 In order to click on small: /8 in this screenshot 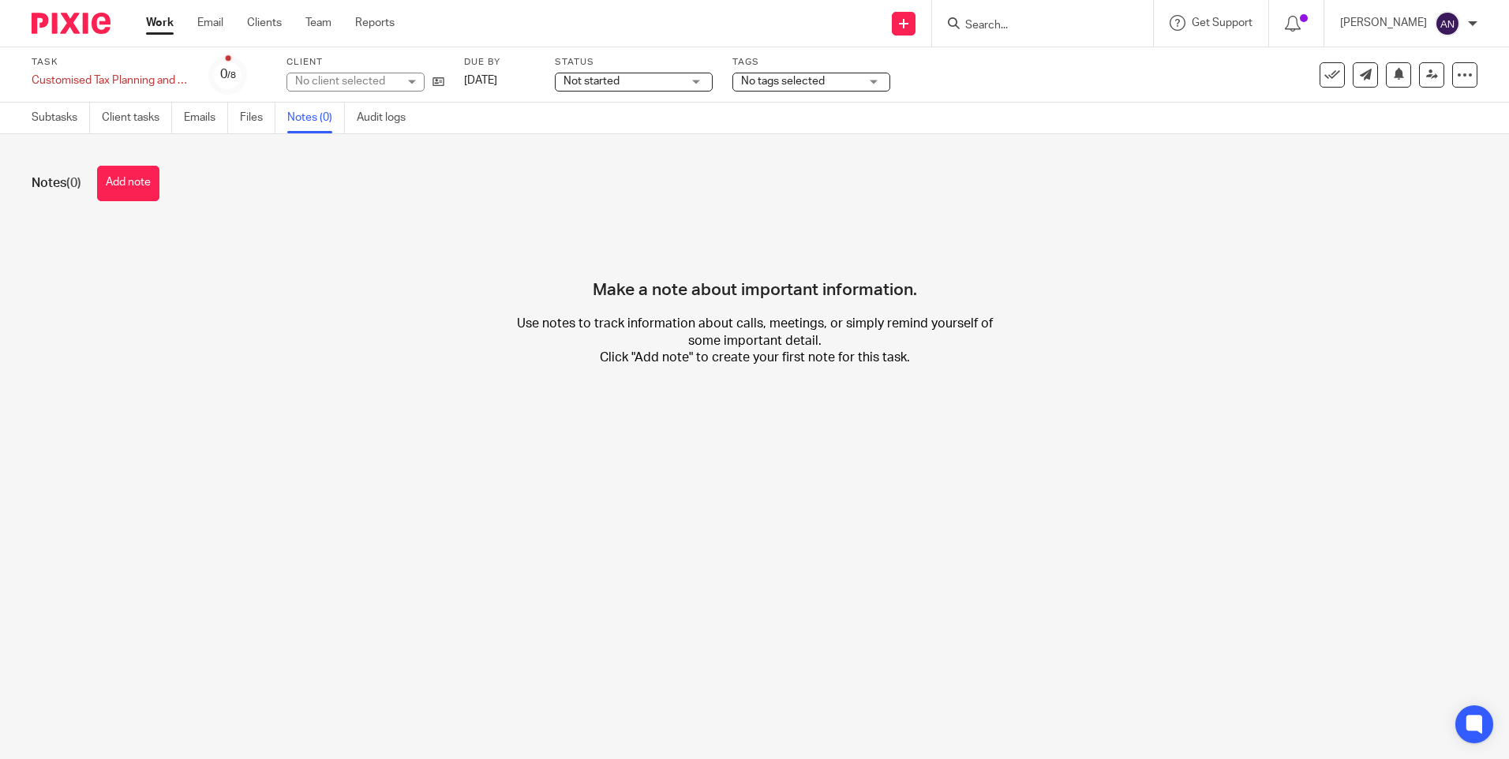, I will do `click(231, 75)`.